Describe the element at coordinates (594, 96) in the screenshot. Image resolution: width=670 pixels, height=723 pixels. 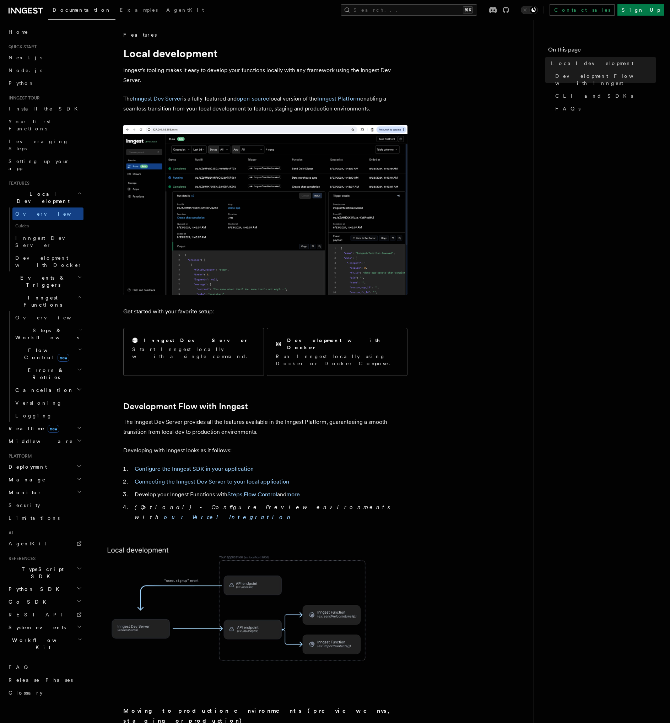
I see `span: CLI and SDKs` at that location.